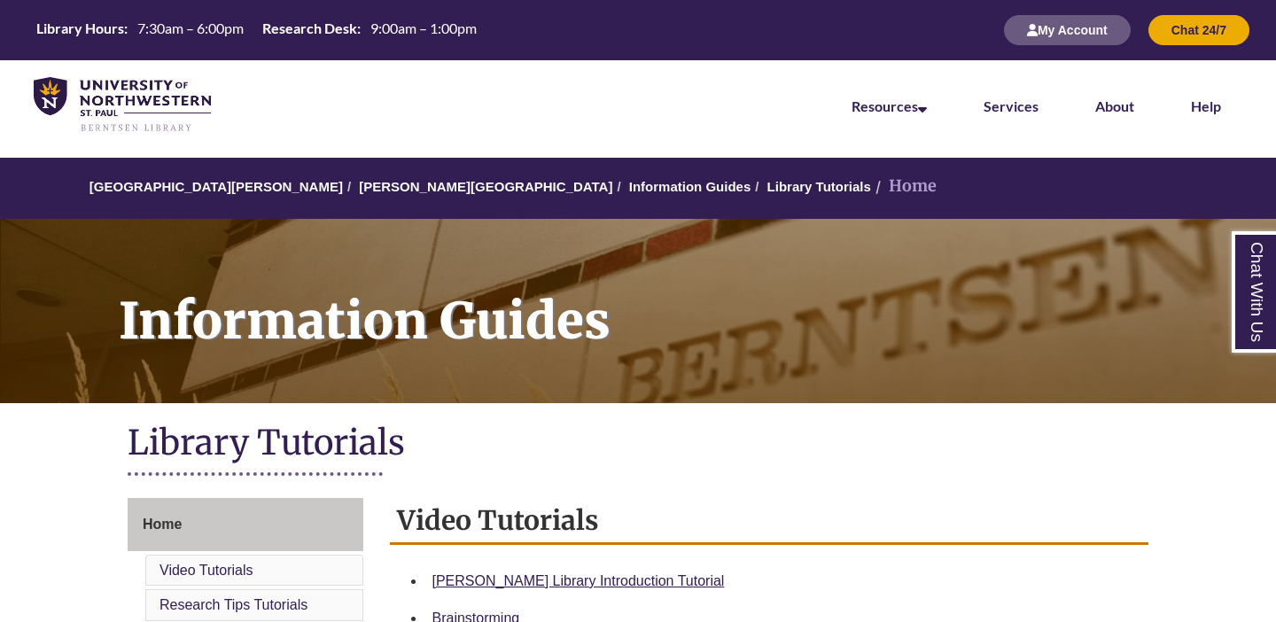 This screenshot has width=1276, height=622. I want to click on h1: Library Tutorials, so click(638, 444).